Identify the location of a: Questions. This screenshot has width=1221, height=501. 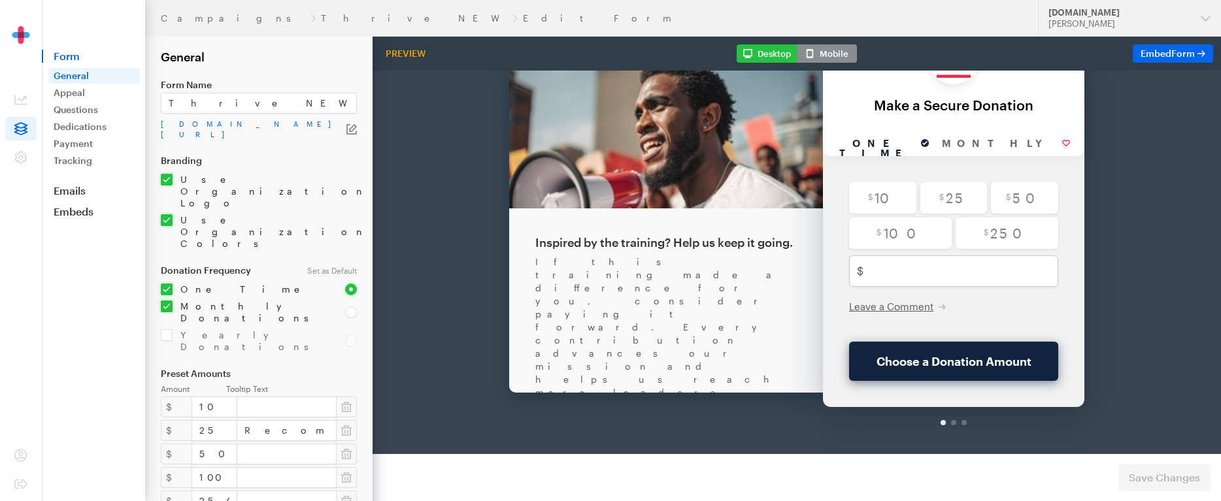
(94, 110).